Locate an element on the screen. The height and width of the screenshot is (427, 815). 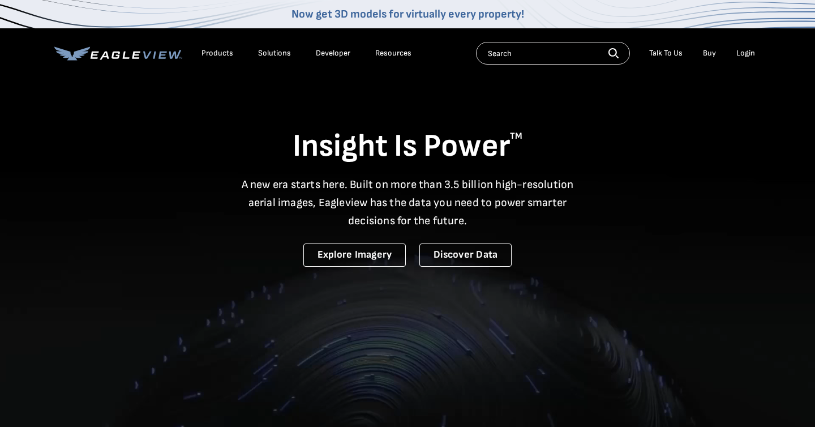
a: Discover Data is located at coordinates (465, 255).